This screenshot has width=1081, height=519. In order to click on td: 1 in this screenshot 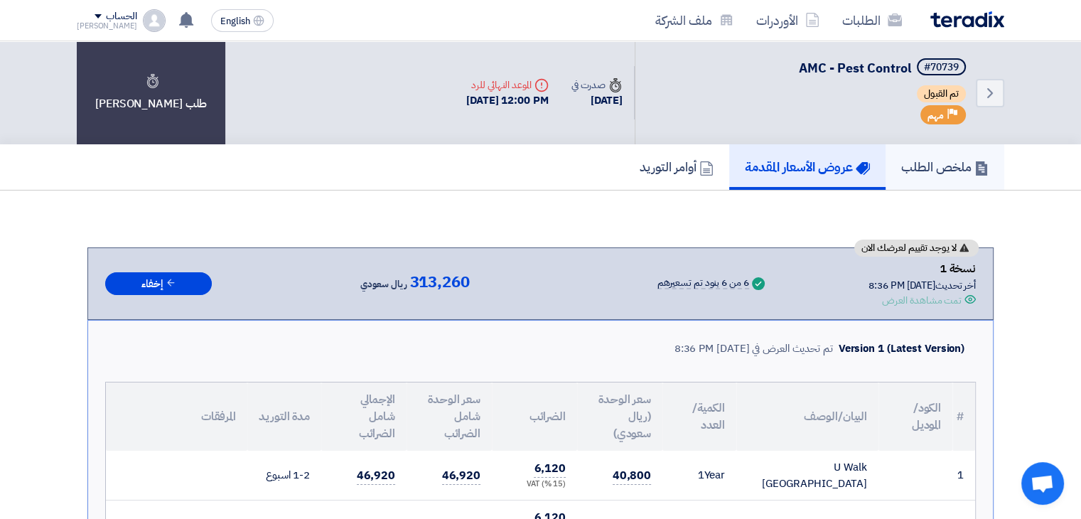, I will do `click(963, 475)`.